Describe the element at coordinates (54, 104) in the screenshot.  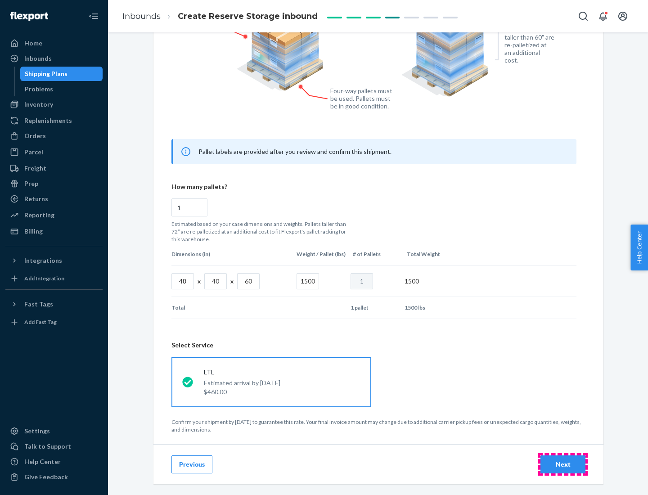
I see `a: Inventory` at that location.